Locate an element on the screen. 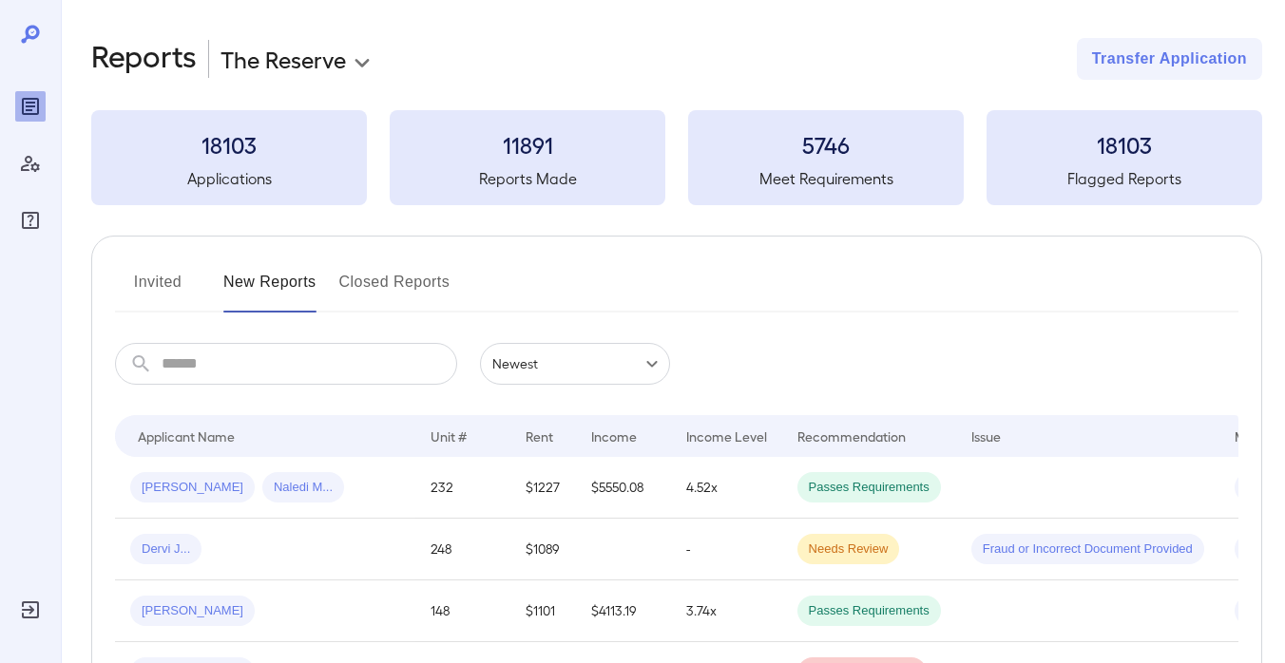  td: $1101 is located at coordinates (543, 611).